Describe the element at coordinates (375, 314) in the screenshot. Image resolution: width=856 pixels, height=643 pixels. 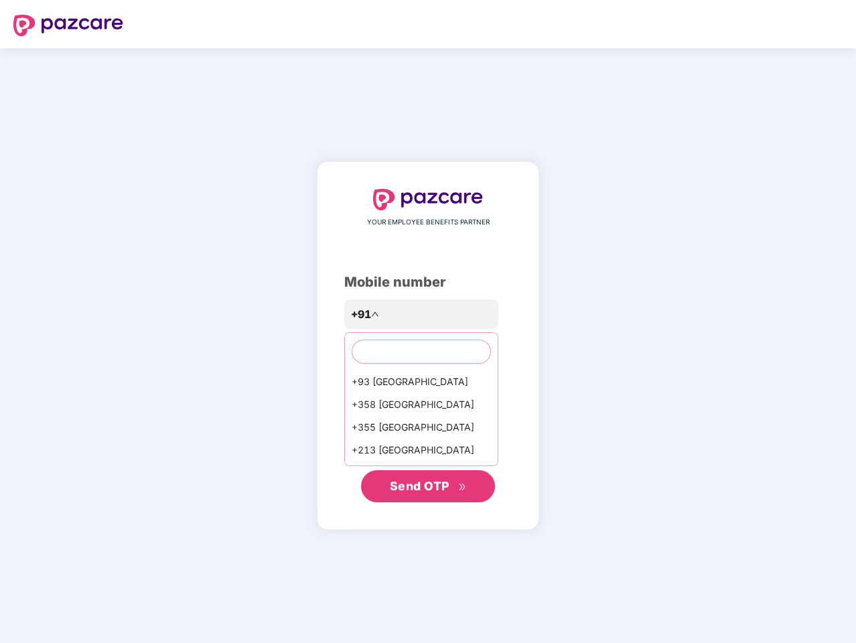
I see `span: up` at that location.